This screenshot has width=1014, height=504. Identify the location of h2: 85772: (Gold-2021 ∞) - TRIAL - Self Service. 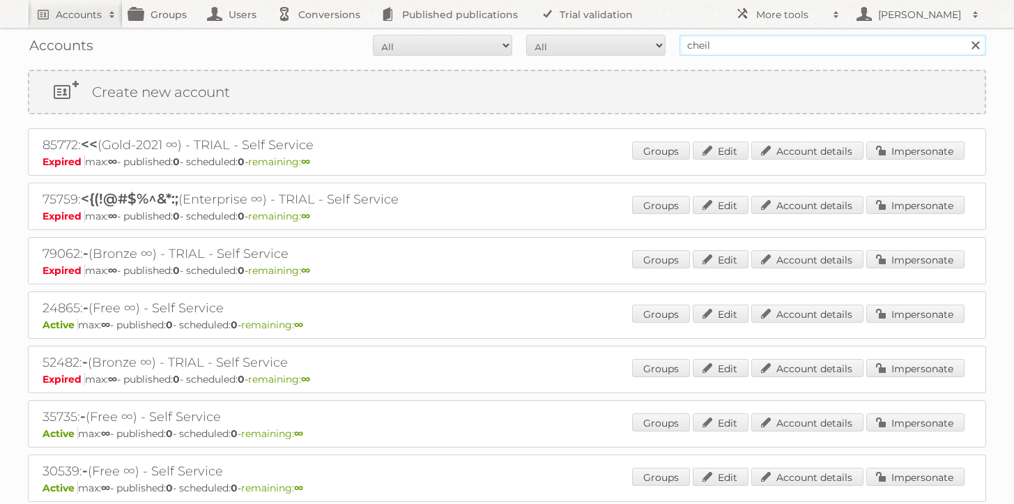
(287, 145).